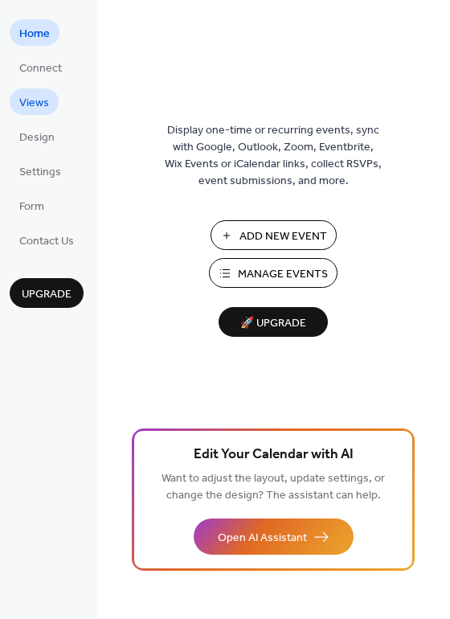 The height and width of the screenshot is (619, 450). What do you see at coordinates (273, 322) in the screenshot?
I see `button: 🚀 Upgrade` at bounding box center [273, 322].